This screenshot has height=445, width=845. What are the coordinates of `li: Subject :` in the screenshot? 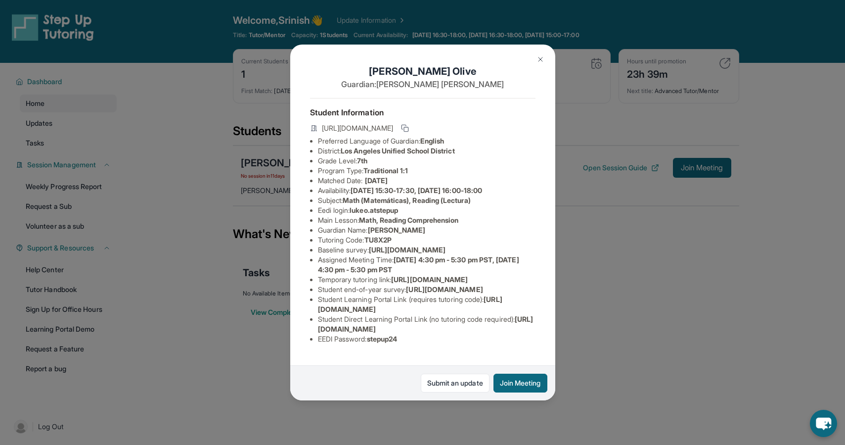 It's located at (427, 200).